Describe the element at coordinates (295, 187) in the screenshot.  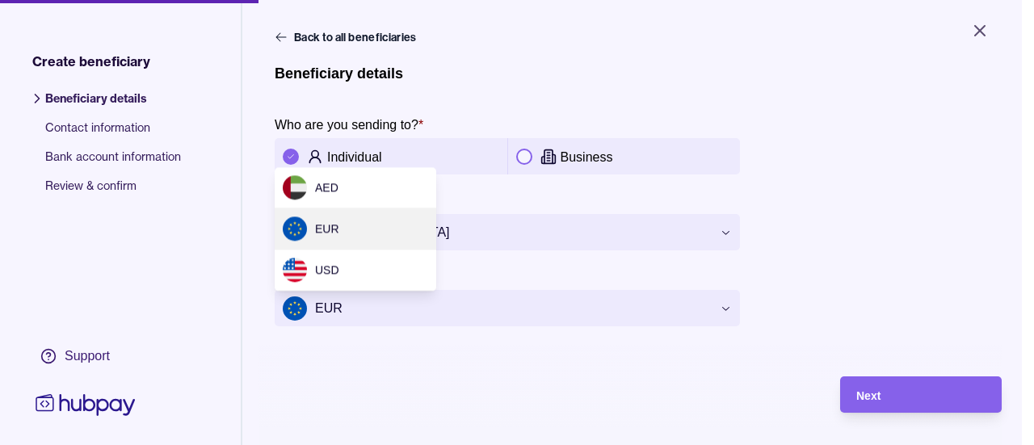
I see `img: ae` at that location.